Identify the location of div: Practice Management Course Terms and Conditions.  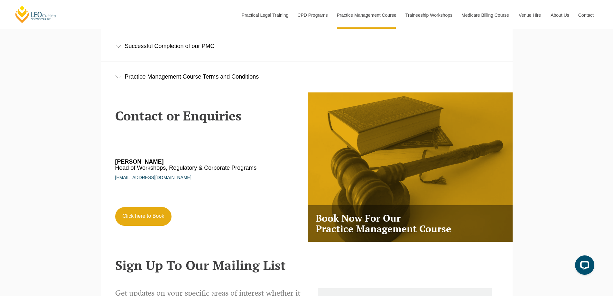
(307, 77).